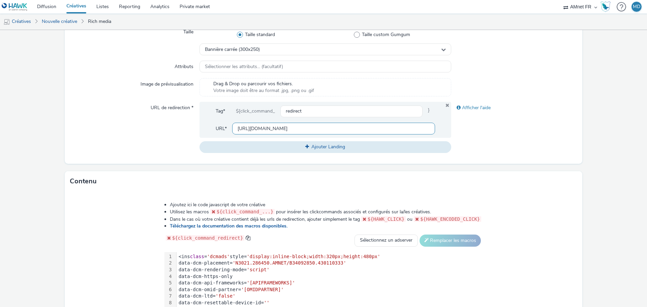 The width and height of the screenshot is (647, 307). Describe the element at coordinates (168, 296) in the screenshot. I see `div: 7` at that location.